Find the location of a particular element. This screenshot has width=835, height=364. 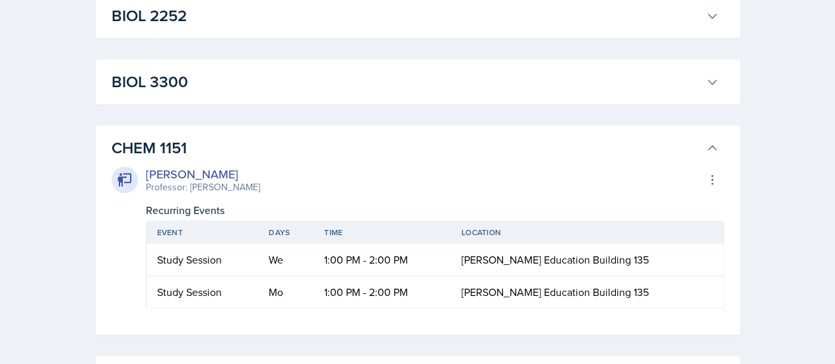

th: Time is located at coordinates (382, 232).